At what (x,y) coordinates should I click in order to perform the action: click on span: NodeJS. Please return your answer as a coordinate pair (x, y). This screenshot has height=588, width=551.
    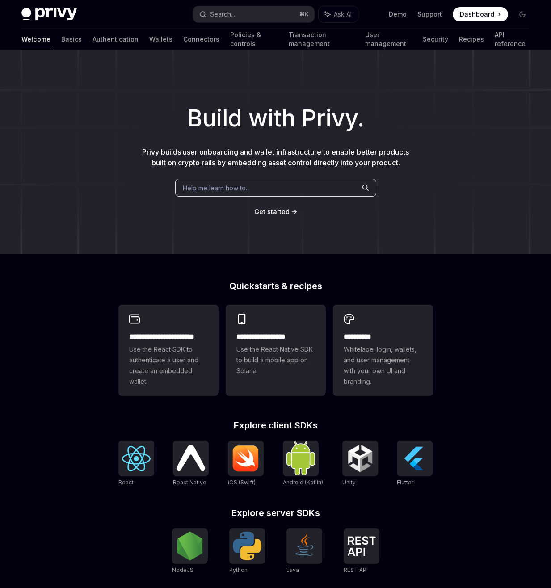
    Looking at the image, I should click on (183, 570).